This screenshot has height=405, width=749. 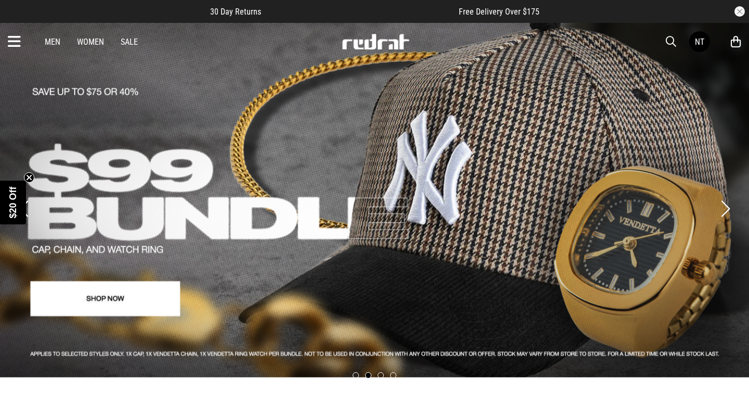 What do you see at coordinates (29, 177) in the screenshot?
I see `button: Close teaser` at bounding box center [29, 177].